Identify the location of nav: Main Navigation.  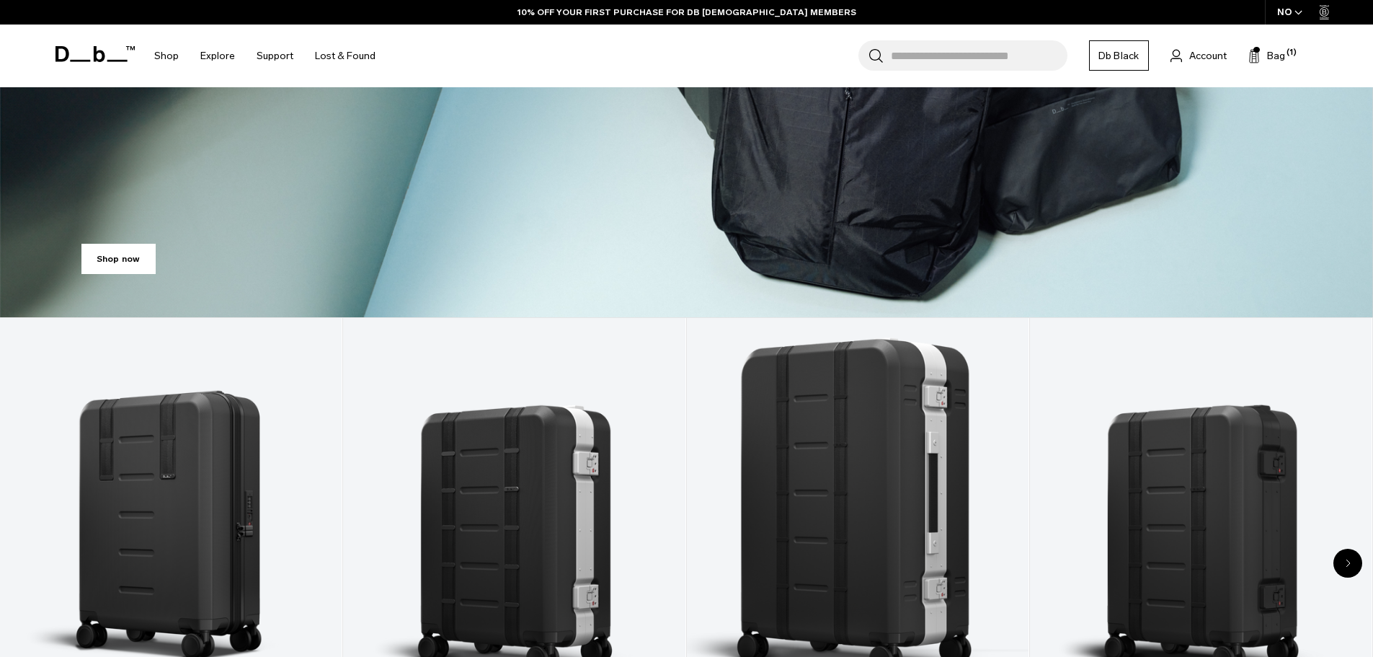
(265, 56).